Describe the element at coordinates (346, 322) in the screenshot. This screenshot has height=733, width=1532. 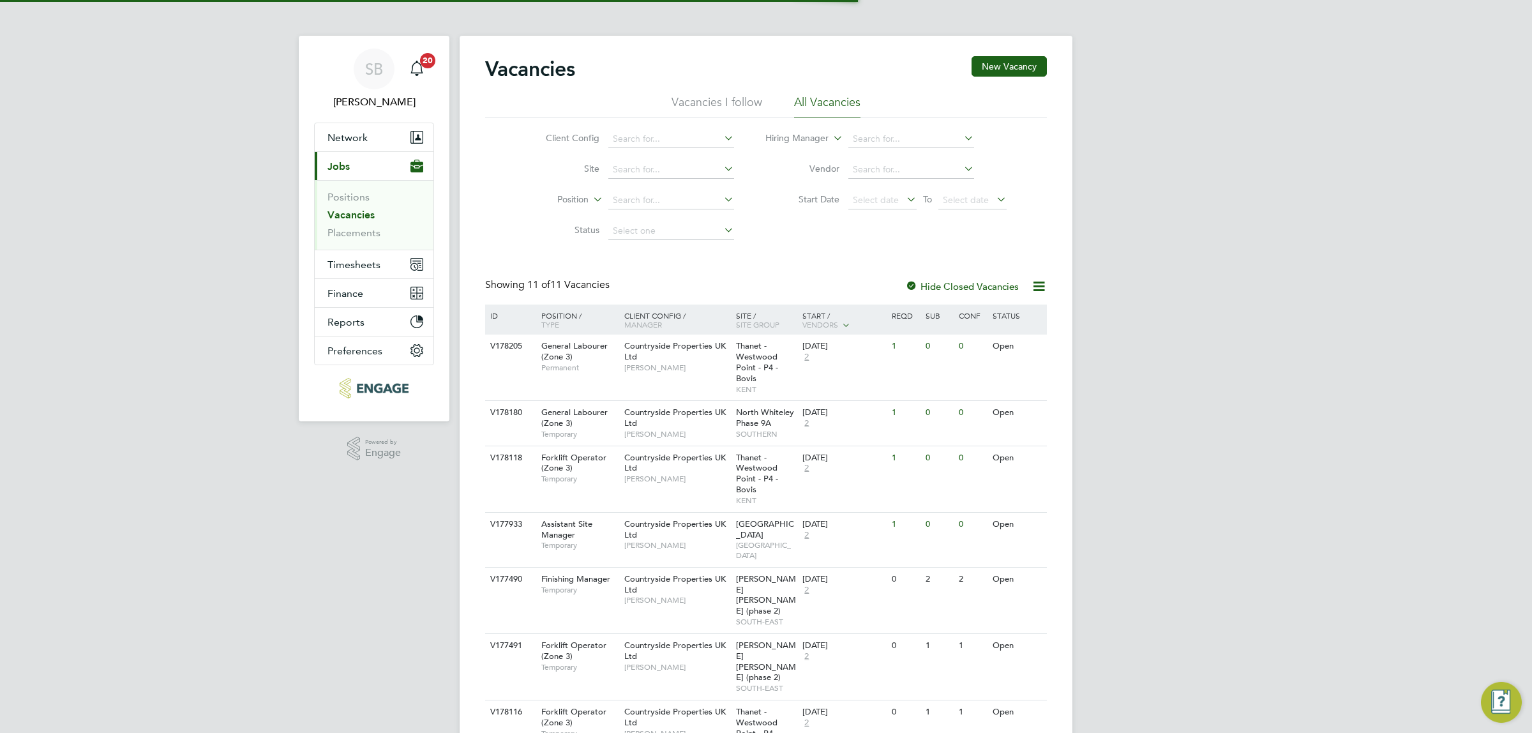
I see `span: Reports` at that location.